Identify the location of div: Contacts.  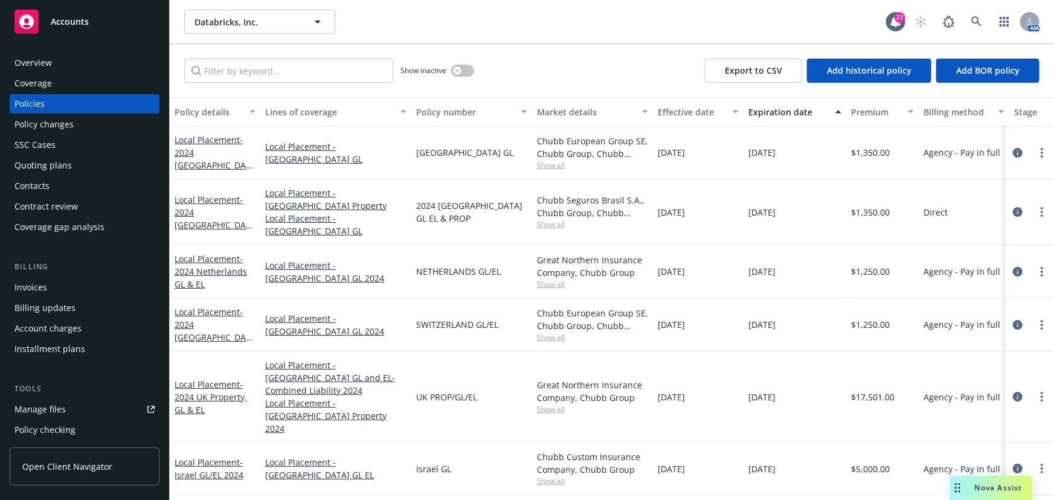
(32, 186).